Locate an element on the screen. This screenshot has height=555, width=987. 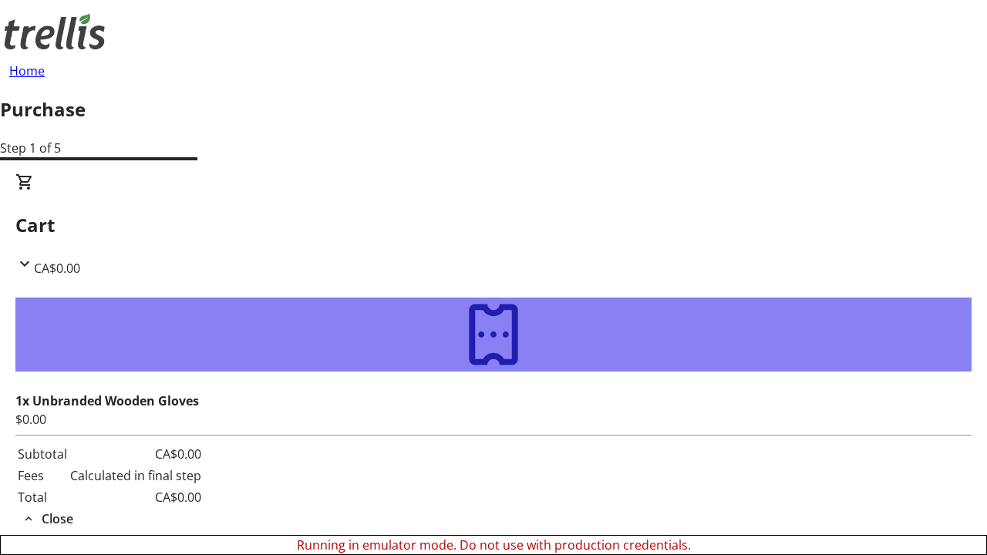
button: Close is located at coordinates (47, 519).